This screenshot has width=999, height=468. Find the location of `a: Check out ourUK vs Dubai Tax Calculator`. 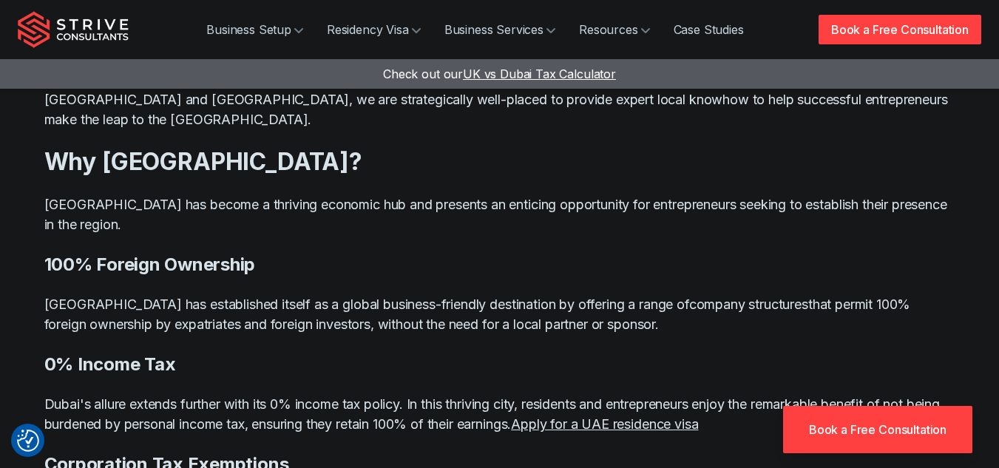

a: Check out ourUK vs Dubai Tax Calculator is located at coordinates (499, 74).